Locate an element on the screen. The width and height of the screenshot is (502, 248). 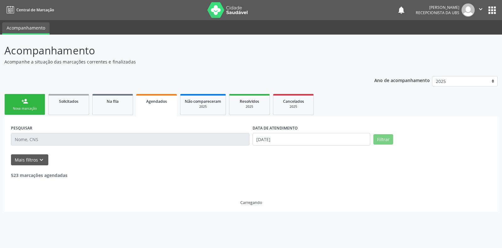
p: Ano de acompanhamento is located at coordinates (402, 80).